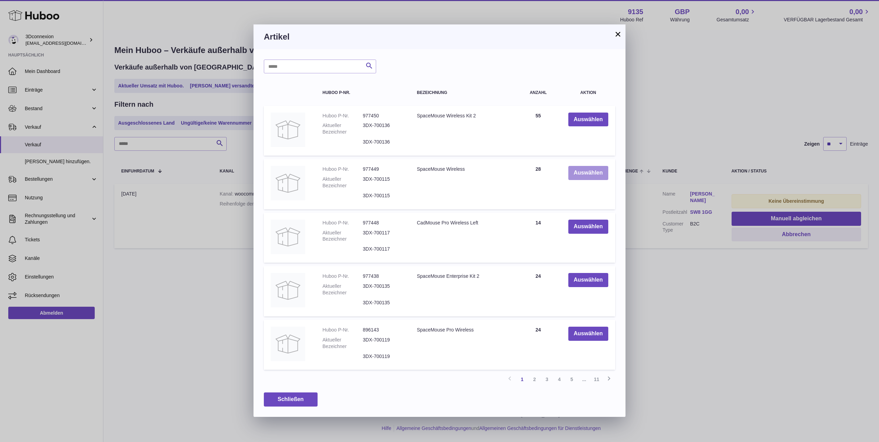 The image size is (879, 442). What do you see at coordinates (383, 330) in the screenshot?
I see `dd: 896143` at bounding box center [383, 330].